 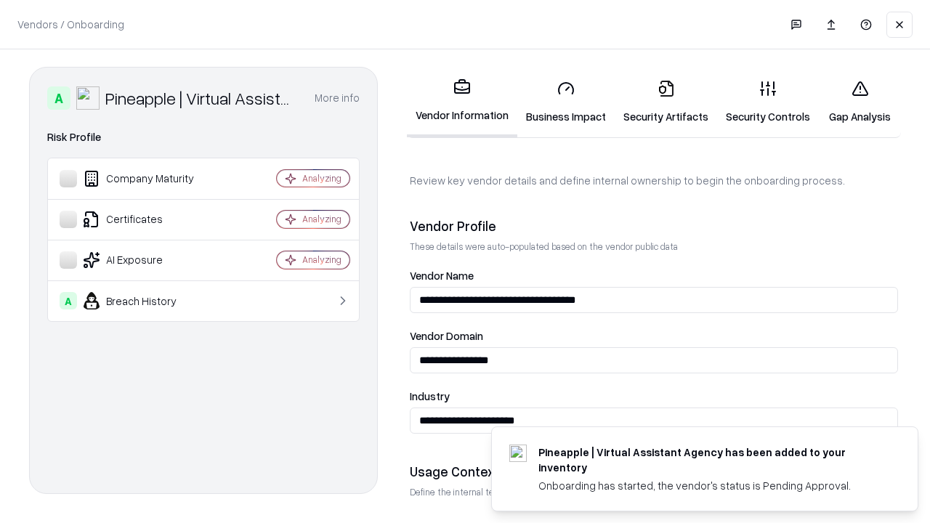 What do you see at coordinates (462, 102) in the screenshot?
I see `a: Vendor Information` at bounding box center [462, 102].